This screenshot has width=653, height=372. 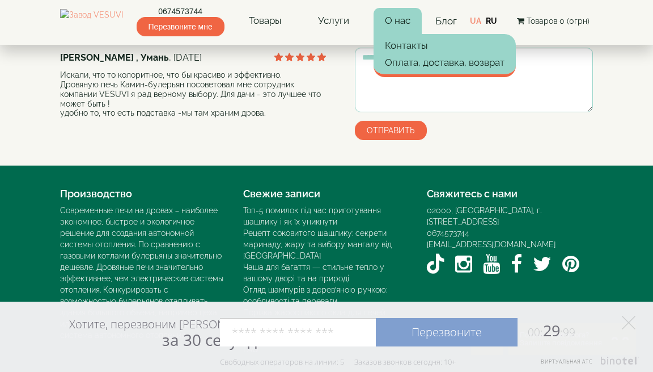 What do you see at coordinates (91, 21) in the screenshot?
I see `img: Завод VESUVI` at bounding box center [91, 21].